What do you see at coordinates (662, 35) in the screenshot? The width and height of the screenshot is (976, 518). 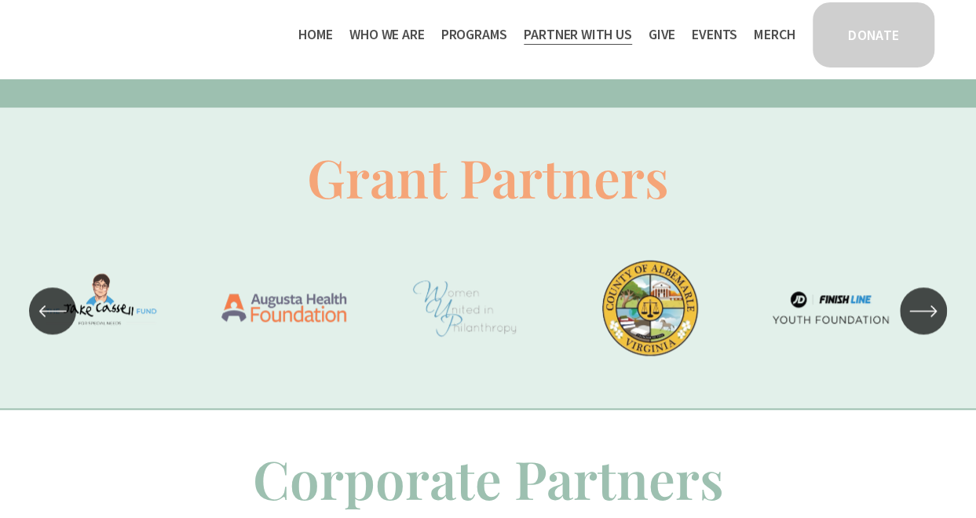 I see `a: Give` at bounding box center [662, 35].